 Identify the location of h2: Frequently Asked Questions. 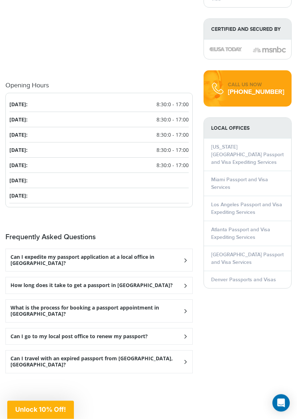
(99, 237).